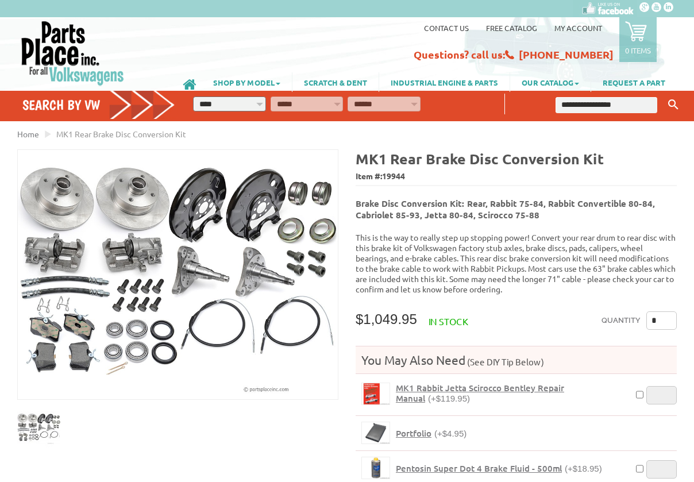 Image resolution: width=694 pixels, height=482 pixels. Describe the element at coordinates (376, 468) in the screenshot. I see `a: Pentosin Super Dot 4 Brake Fluid - 500ml` at that location.